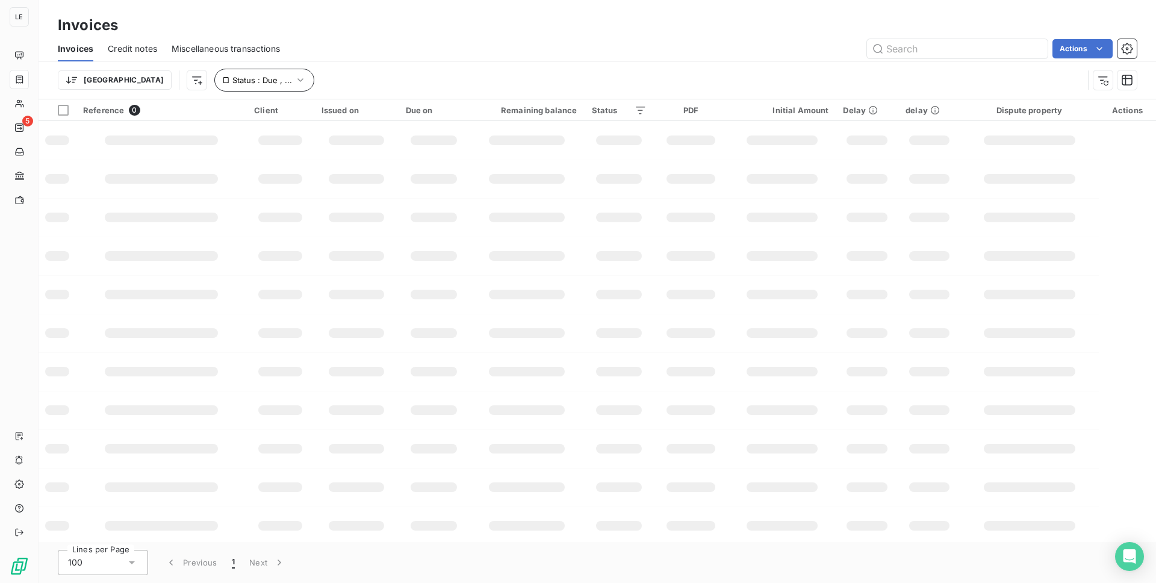  What do you see at coordinates (28, 121) in the screenshot?
I see `span: 5` at bounding box center [28, 121].